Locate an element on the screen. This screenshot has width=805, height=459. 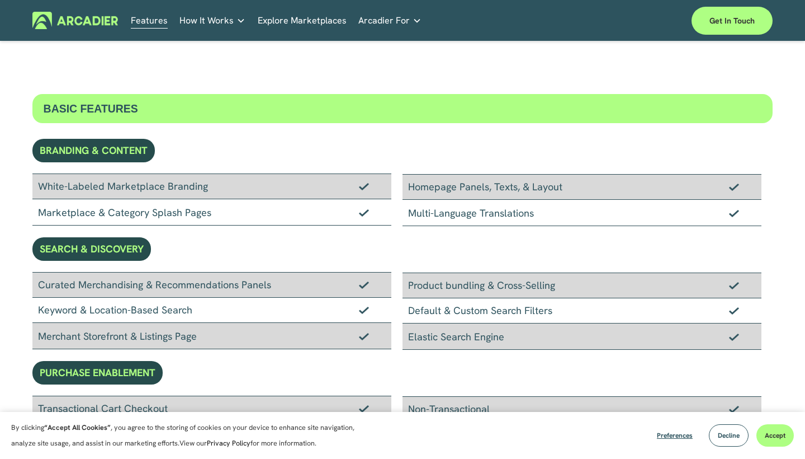
div: BASIC FEATURES is located at coordinates (403, 108).